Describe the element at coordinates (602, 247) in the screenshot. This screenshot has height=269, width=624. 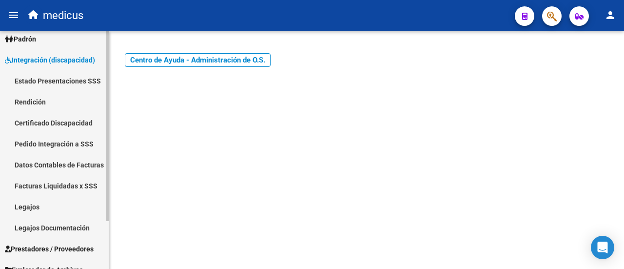
I see `div: Open Intercom Messenger` at that location.